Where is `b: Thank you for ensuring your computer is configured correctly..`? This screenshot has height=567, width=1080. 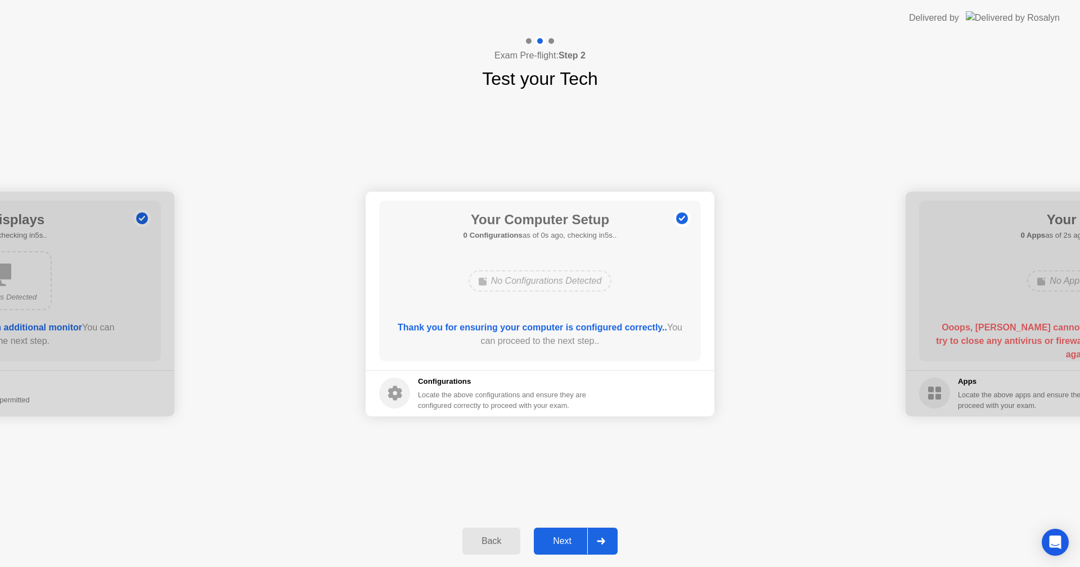 b: Thank you for ensuring your computer is configured correctly.. is located at coordinates (532, 327).